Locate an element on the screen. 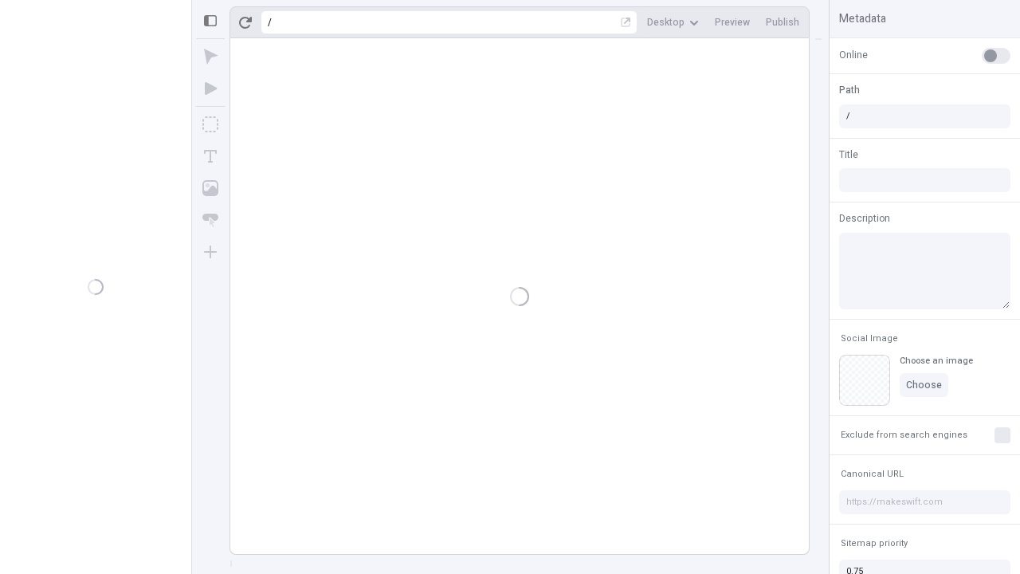 This screenshot has width=1020, height=574. button: Exclude from search engines is located at coordinates (904, 435).